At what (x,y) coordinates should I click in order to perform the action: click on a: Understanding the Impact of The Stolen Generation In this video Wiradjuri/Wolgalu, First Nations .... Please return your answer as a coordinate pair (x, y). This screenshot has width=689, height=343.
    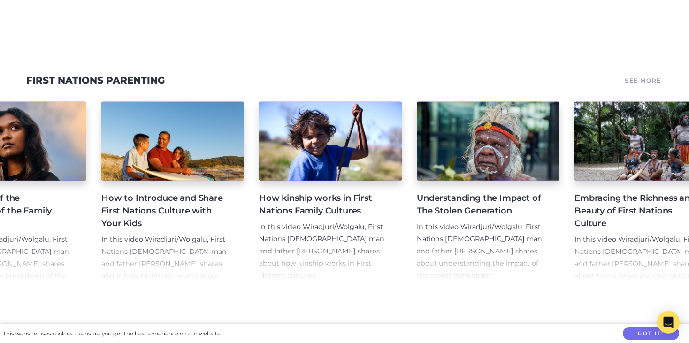
    Looking at the image, I should click on (488, 192).